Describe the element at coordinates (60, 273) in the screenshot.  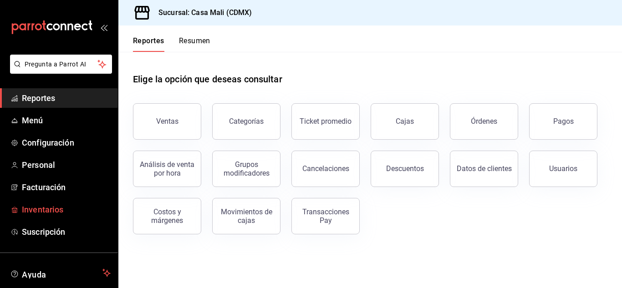
I see `span: Ayuda` at that location.